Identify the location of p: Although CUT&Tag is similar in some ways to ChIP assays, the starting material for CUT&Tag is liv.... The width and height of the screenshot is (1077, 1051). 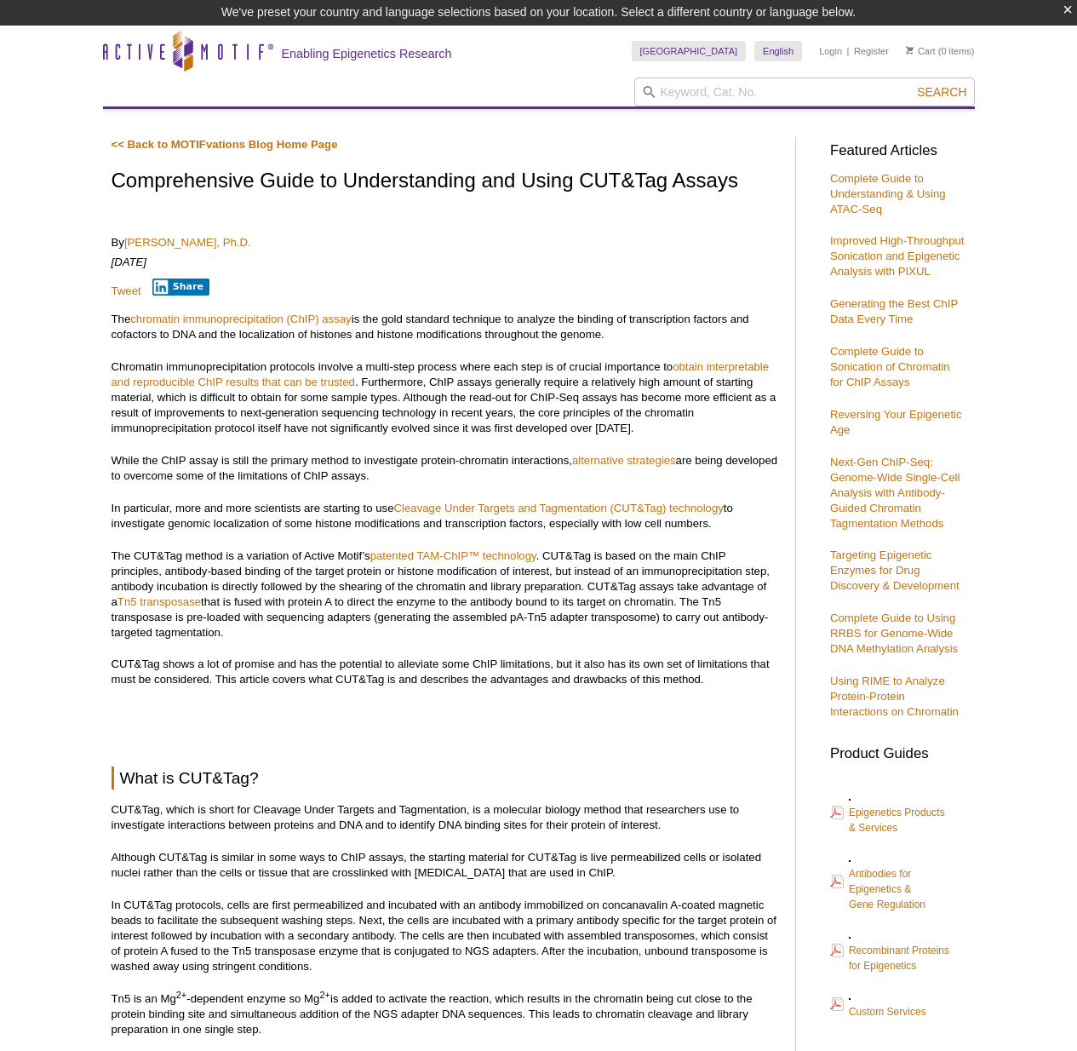
(444, 865).